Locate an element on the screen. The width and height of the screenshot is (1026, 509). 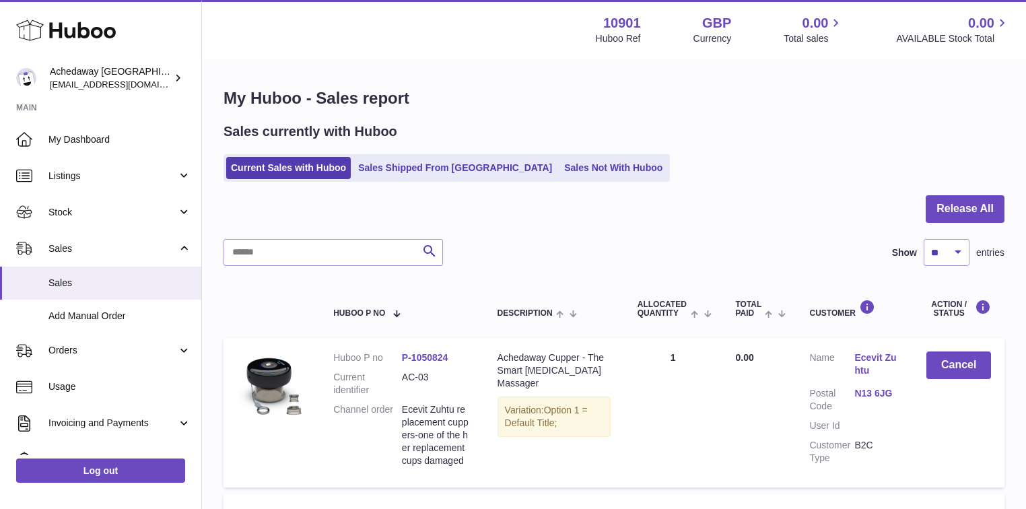
a: Sales Not With Huboo is located at coordinates (613, 168).